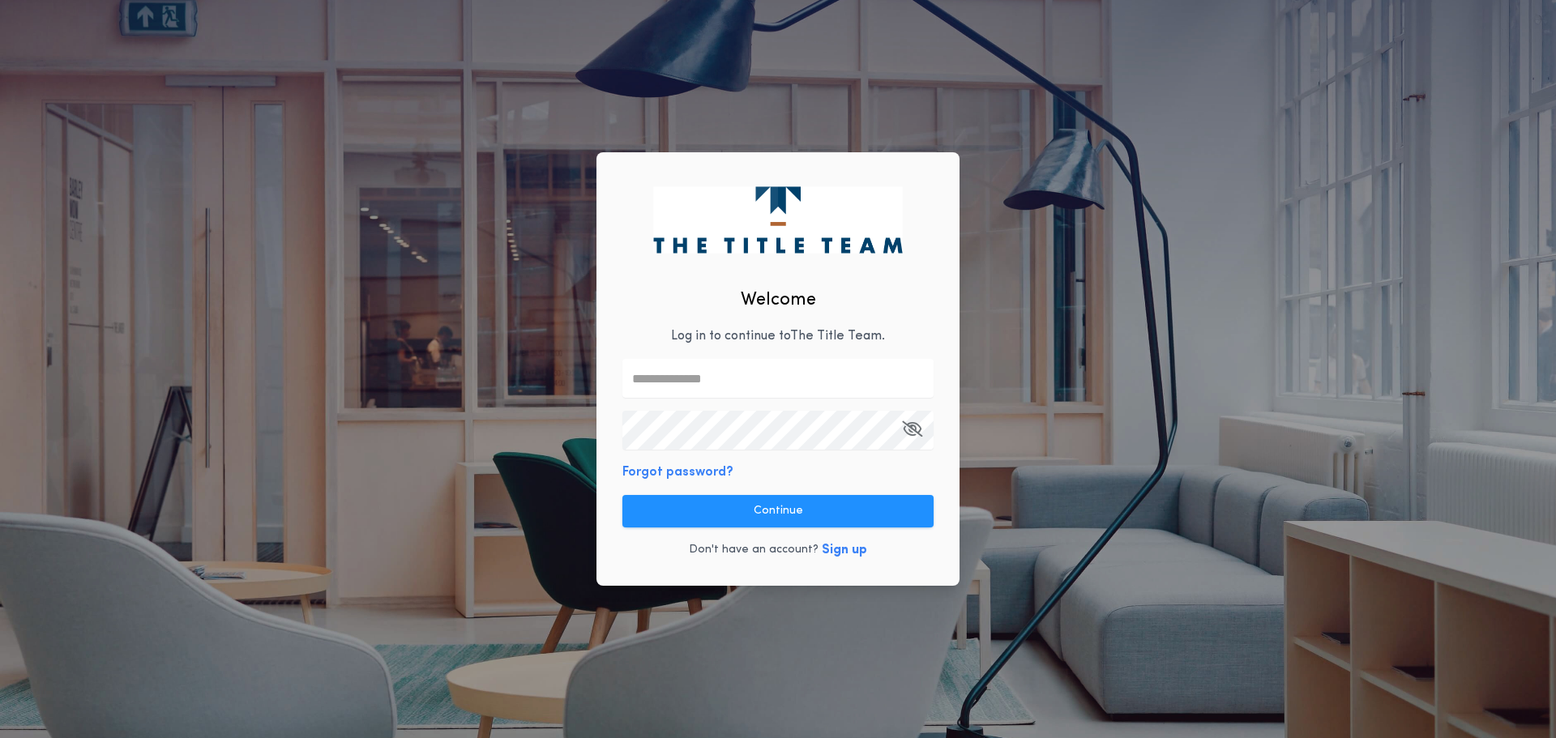  What do you see at coordinates (677, 472) in the screenshot?
I see `button: Forgot password?` at bounding box center [677, 472].